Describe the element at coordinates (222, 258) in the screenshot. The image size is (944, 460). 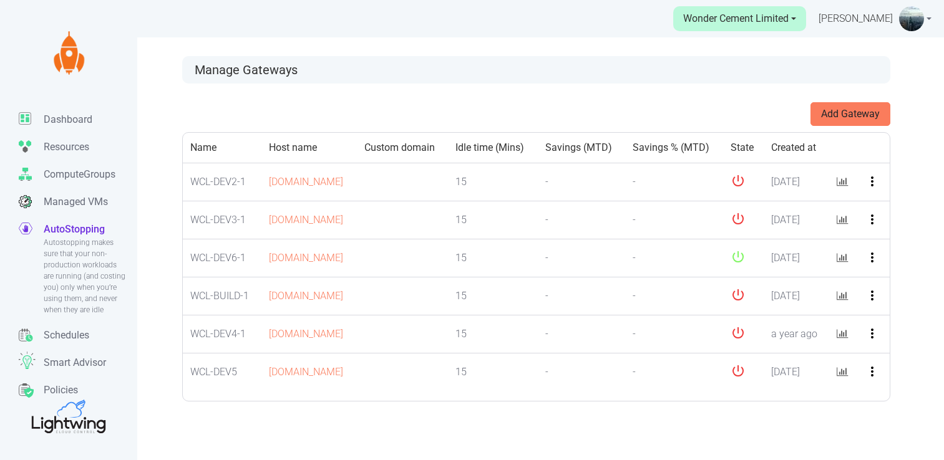
I see `td: WCL-DEV6-1` at that location.